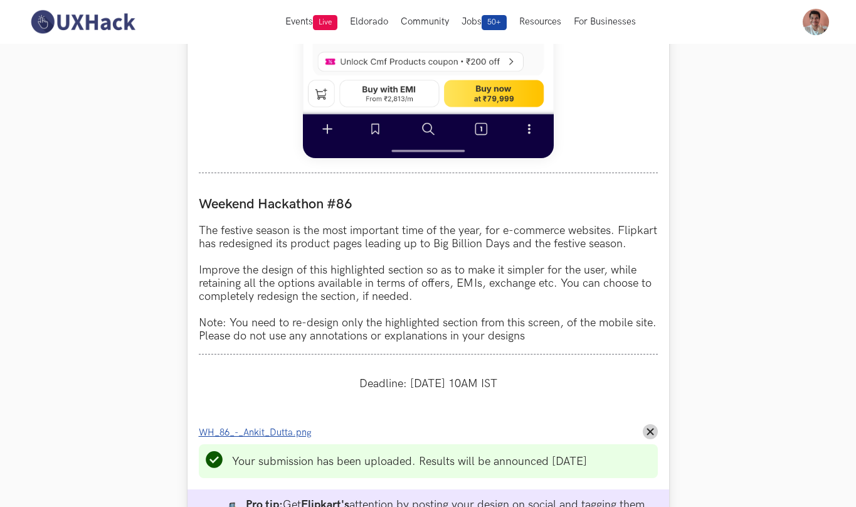  Describe the element at coordinates (255, 432) in the screenshot. I see `span: WH_86_-_Ankit_Dutta.png` at that location.